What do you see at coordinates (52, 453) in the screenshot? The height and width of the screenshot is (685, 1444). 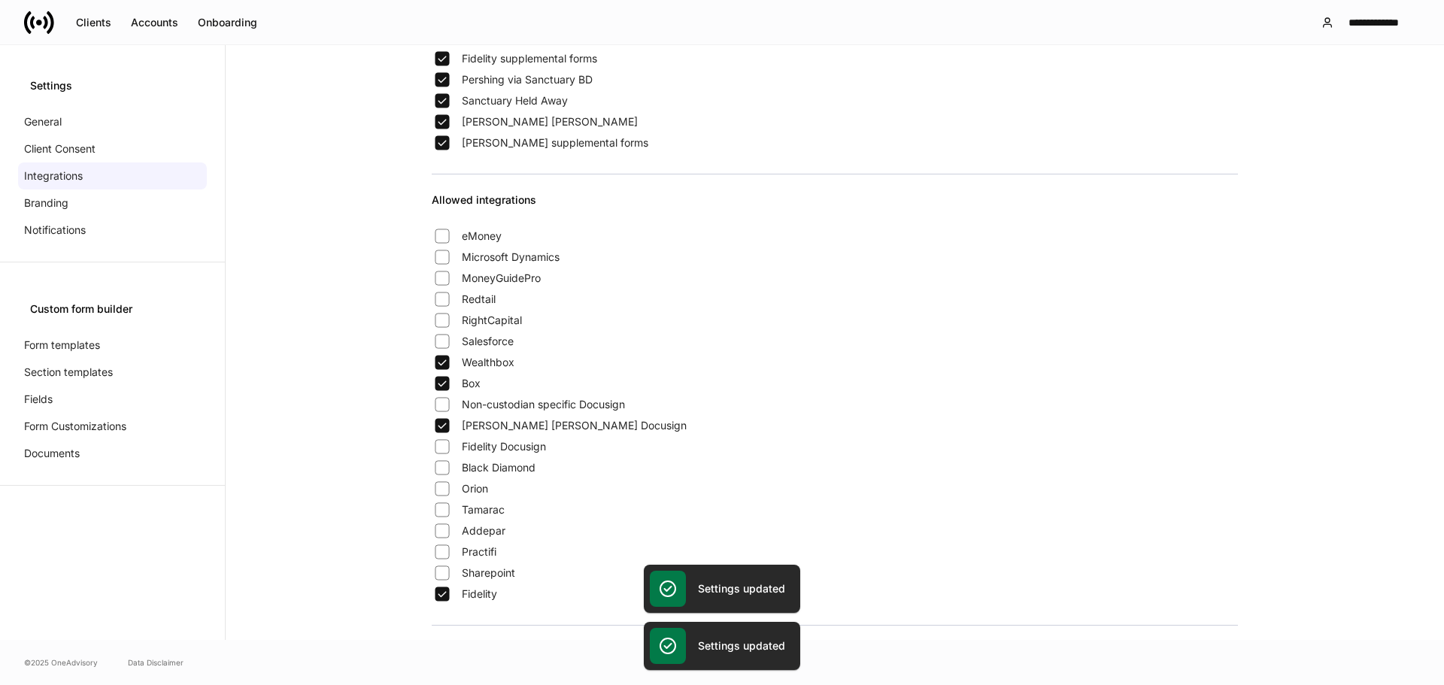 I see `p: Documents` at bounding box center [52, 453].